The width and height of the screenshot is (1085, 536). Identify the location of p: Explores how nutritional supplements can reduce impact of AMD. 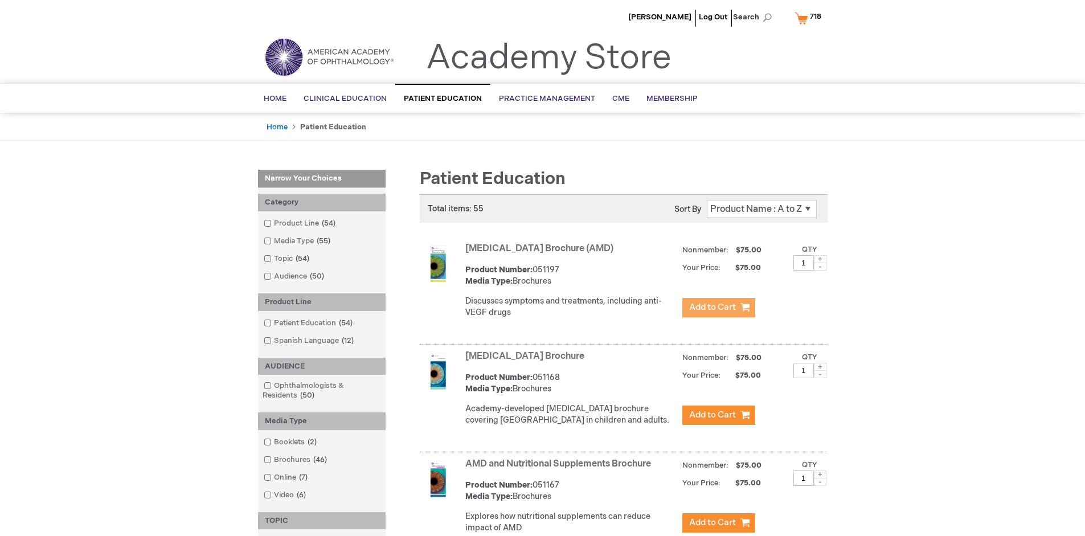
(571, 522).